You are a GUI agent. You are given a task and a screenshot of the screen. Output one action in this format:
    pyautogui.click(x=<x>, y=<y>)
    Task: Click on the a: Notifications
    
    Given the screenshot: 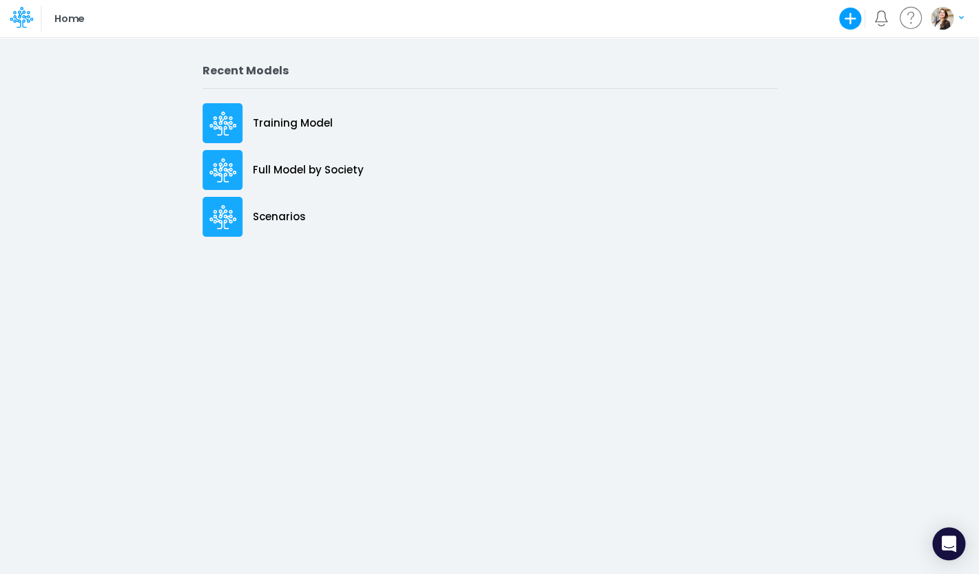 What is the action you would take?
    pyautogui.click(x=880, y=18)
    